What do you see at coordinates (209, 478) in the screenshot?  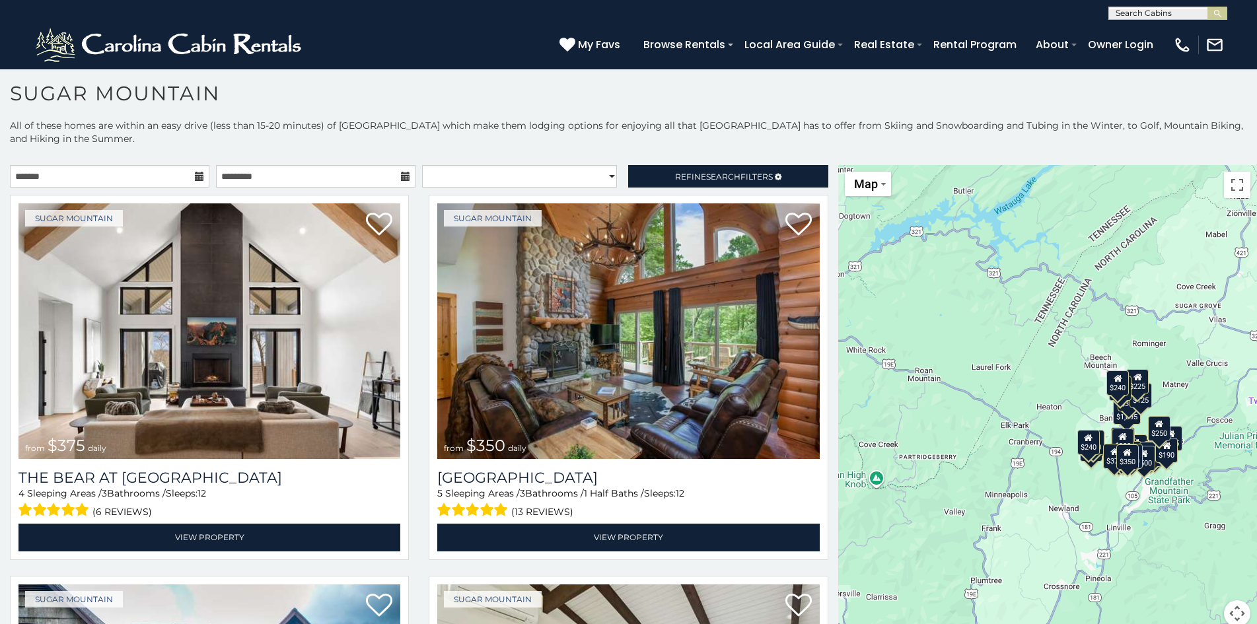 I see `h3: The Bear At Sugar Mountain` at bounding box center [209, 478].